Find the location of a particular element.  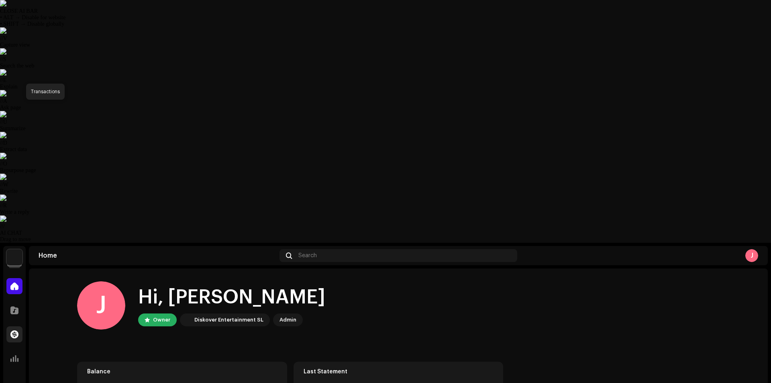

div: Home is located at coordinates (157, 255).